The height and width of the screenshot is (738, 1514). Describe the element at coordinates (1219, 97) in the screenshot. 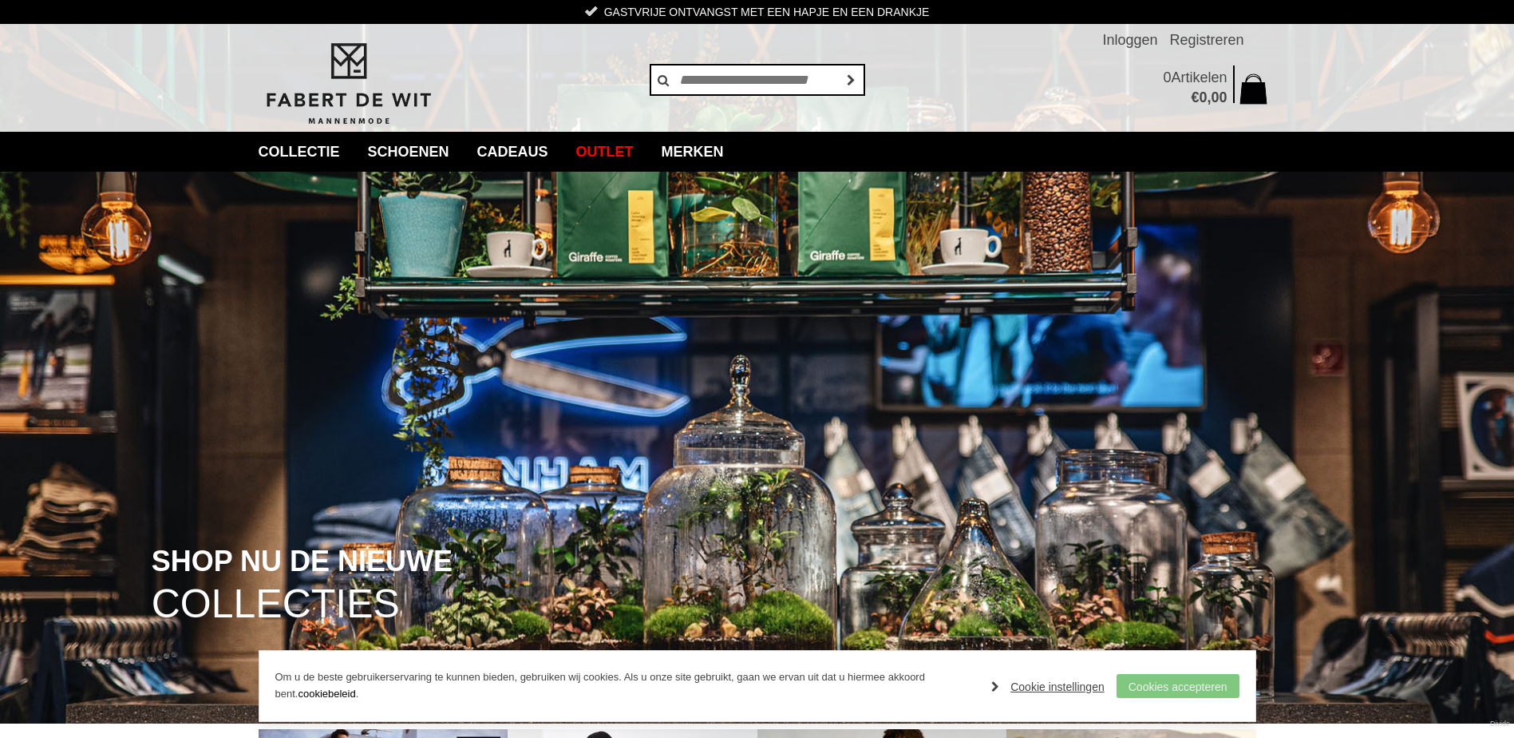

I see `span: 00` at that location.